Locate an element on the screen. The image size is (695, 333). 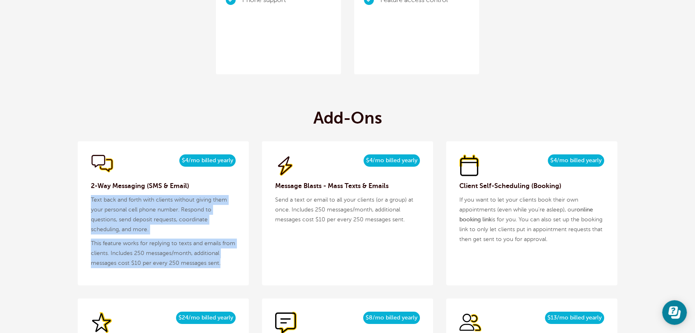
h3: 2-Way Messaging (SMS & Email) is located at coordinates (163, 186).